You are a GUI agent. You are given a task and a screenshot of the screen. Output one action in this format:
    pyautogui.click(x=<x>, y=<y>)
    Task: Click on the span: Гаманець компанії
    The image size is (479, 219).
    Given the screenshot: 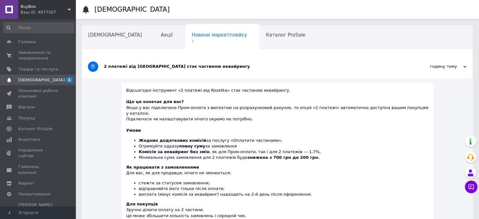 What is the action you would take?
    pyautogui.click(x=38, y=169)
    